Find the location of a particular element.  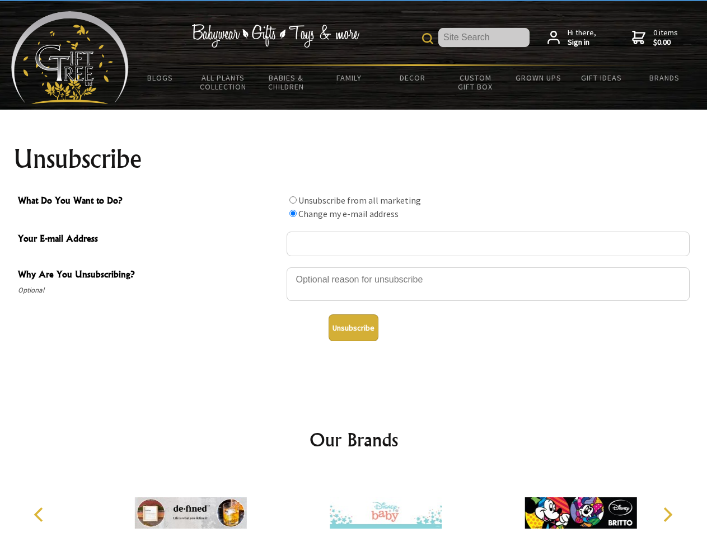

textarea: Why Are You Unsubscribing? is located at coordinates (488, 284).